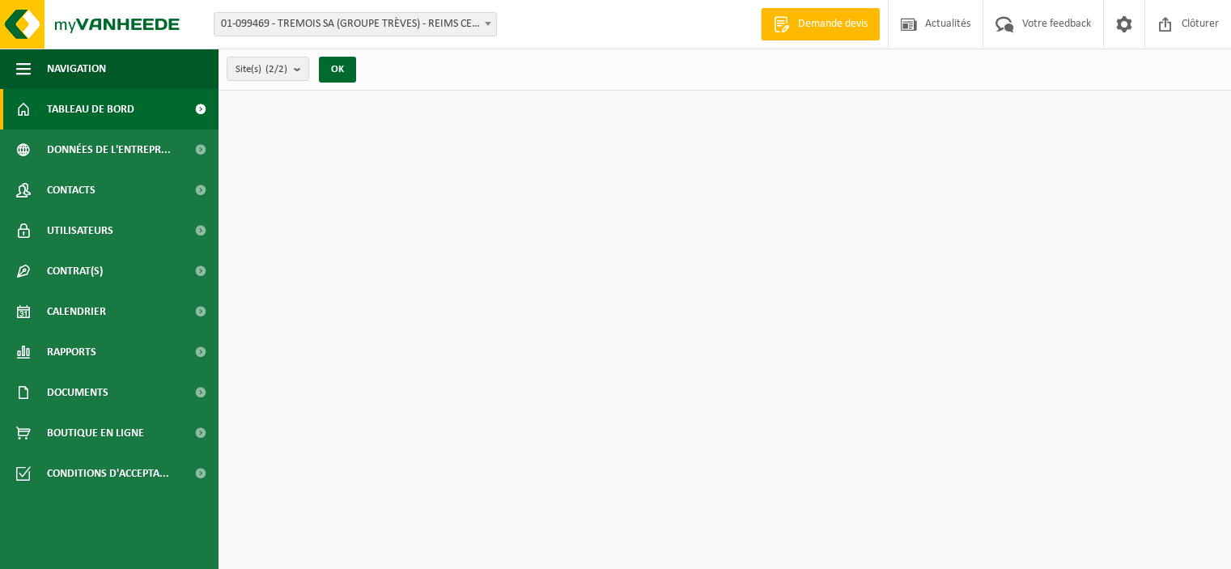  Describe the element at coordinates (338, 70) in the screenshot. I see `button: OK` at that location.